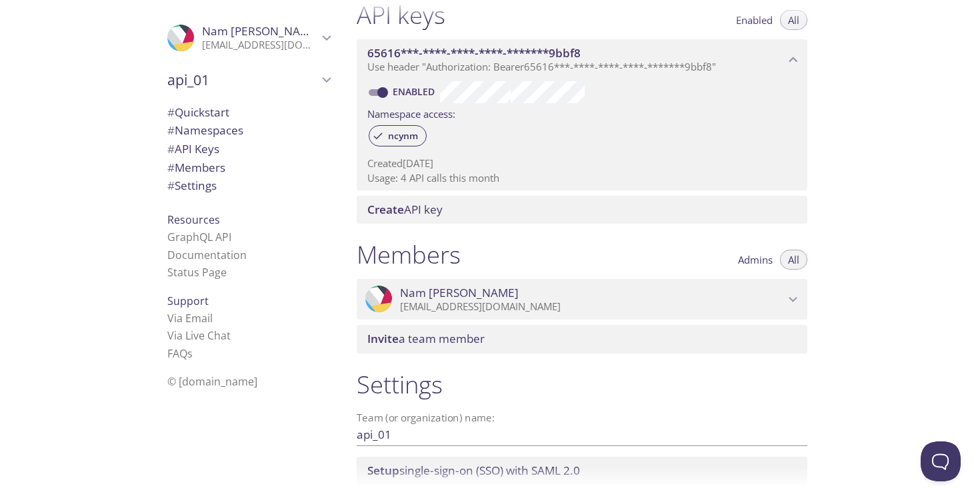  What do you see at coordinates (205, 130) in the screenshot?
I see `span: Namespaces` at bounding box center [205, 130].